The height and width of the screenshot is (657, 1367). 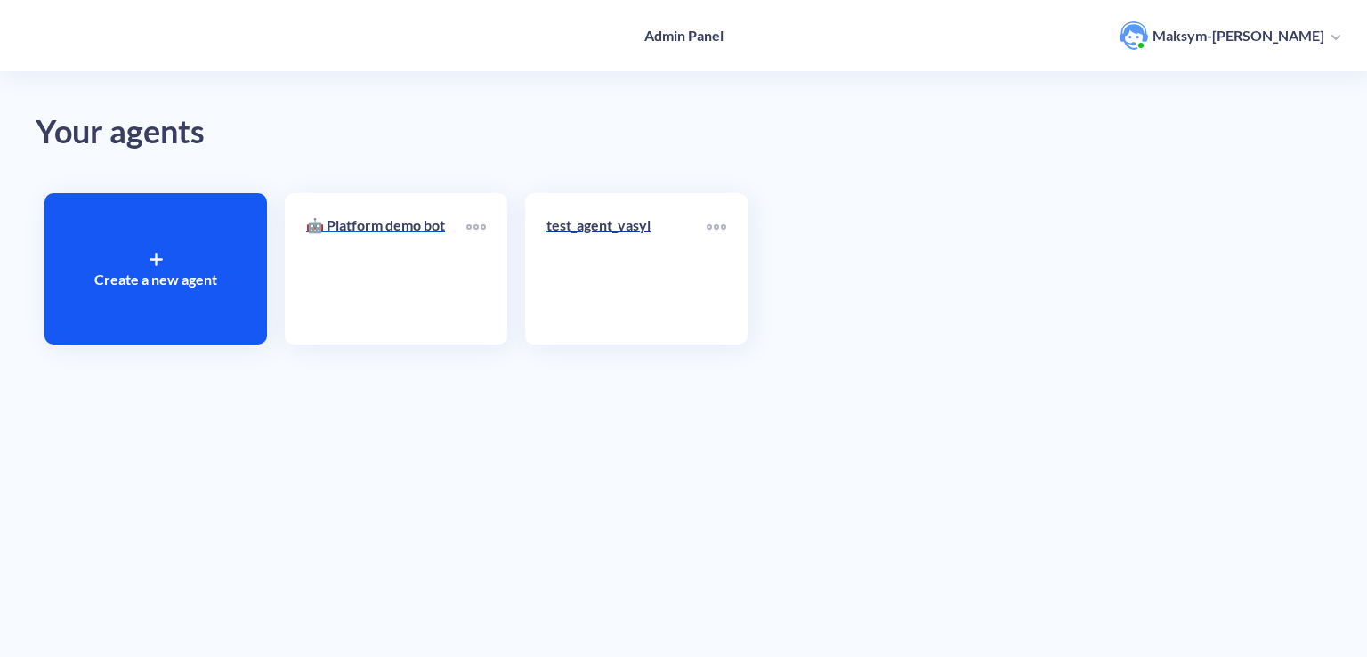 What do you see at coordinates (156, 280) in the screenshot?
I see `p: Create a new agent` at bounding box center [156, 280].